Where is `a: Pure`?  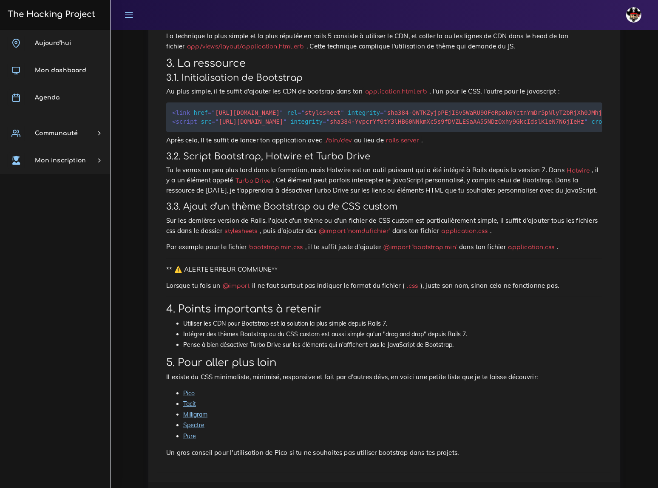
a: Pure is located at coordinates (190, 436).